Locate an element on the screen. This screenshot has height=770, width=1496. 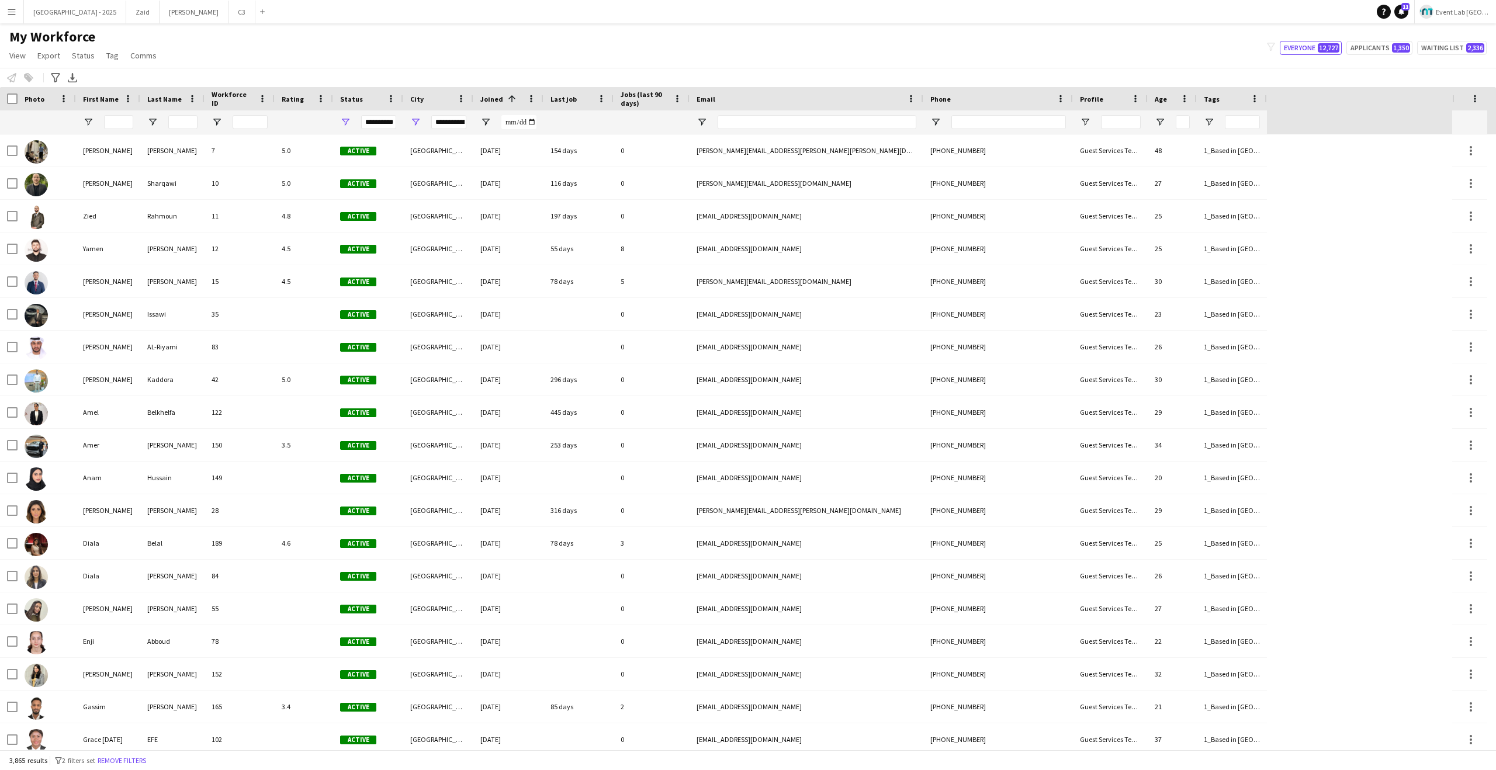
button: Waiting list2,336 is located at coordinates (1452, 48).